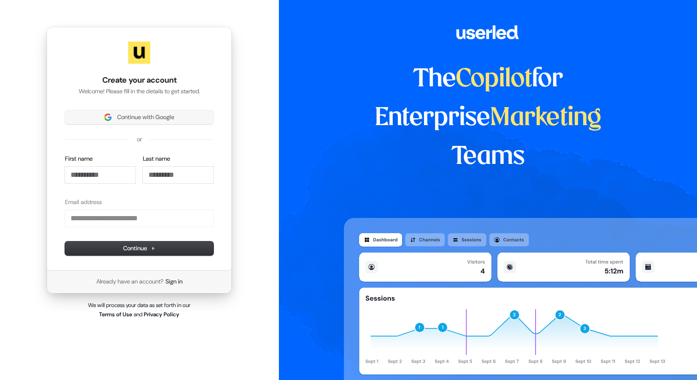 The image size is (697, 380). I want to click on h1: Create your account, so click(139, 80).